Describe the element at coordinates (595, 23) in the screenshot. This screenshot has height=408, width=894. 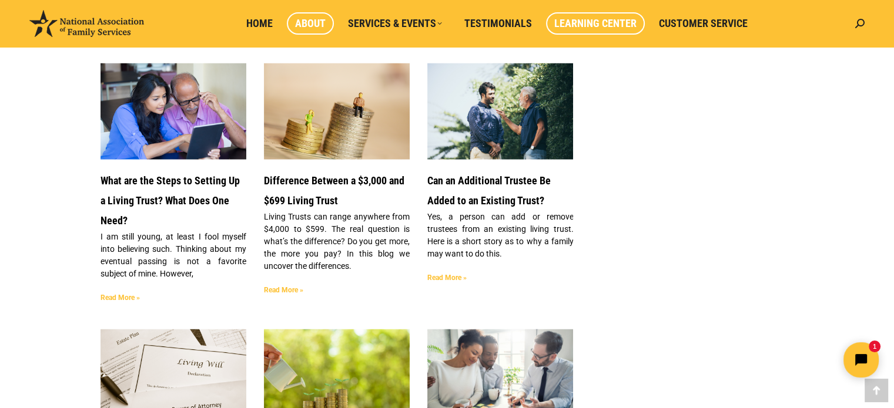
I see `span: Learning Center` at that location.